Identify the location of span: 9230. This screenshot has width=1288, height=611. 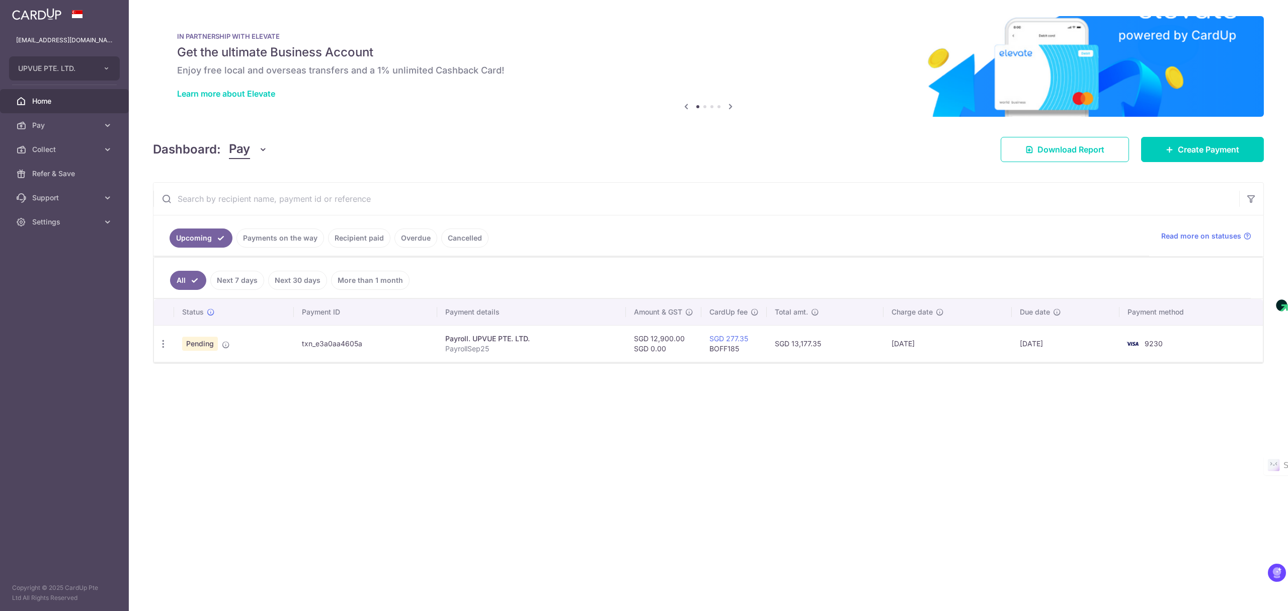
(1153, 343).